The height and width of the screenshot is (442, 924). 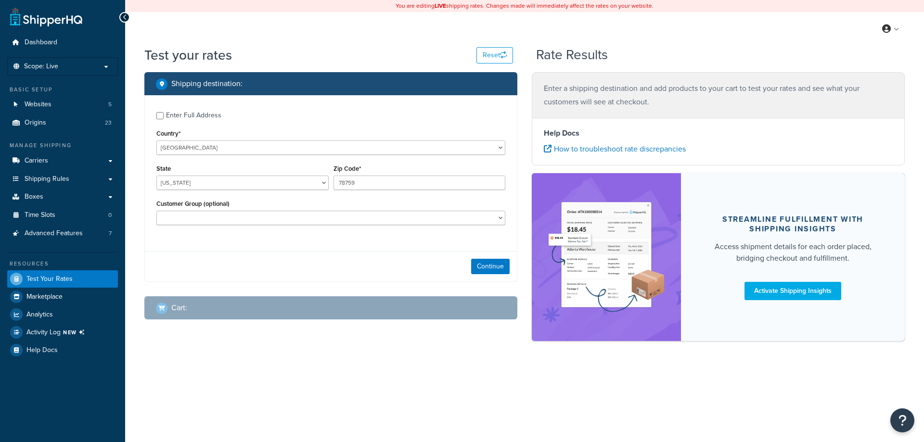 I want to click on p: Enter a shipping destination and add products to your cart to test your rates and see what your c..., so click(x=718, y=95).